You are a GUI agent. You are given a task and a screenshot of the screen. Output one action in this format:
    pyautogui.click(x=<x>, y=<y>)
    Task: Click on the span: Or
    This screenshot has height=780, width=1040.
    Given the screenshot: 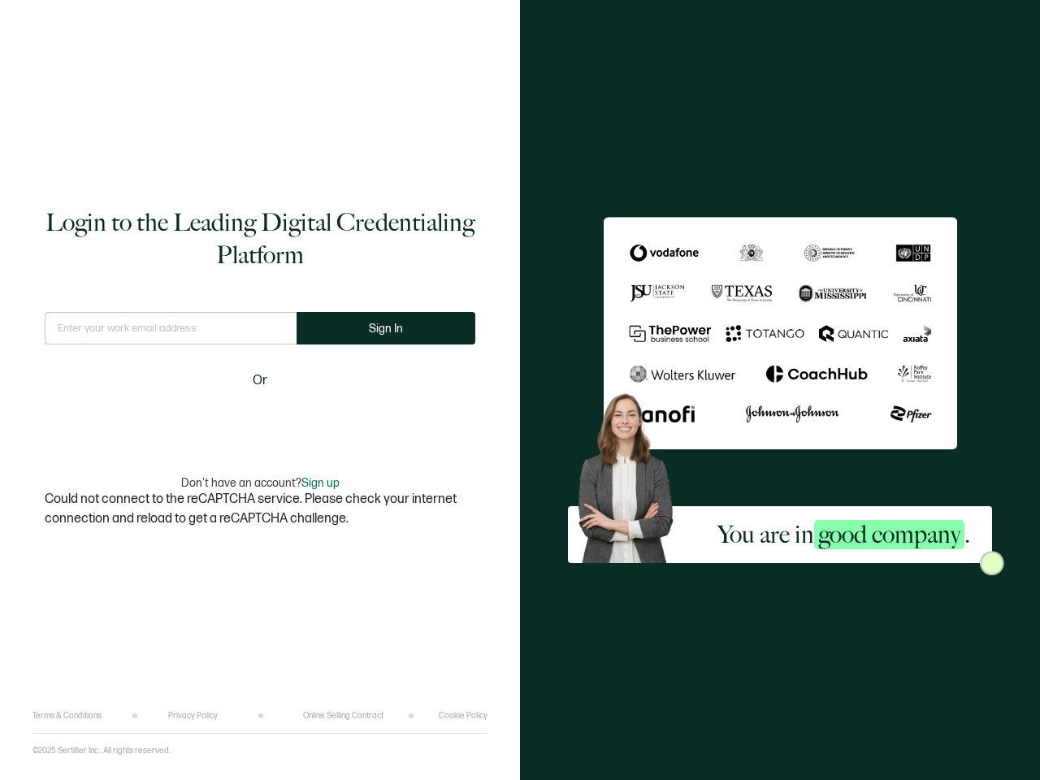 What is the action you would take?
    pyautogui.click(x=260, y=380)
    